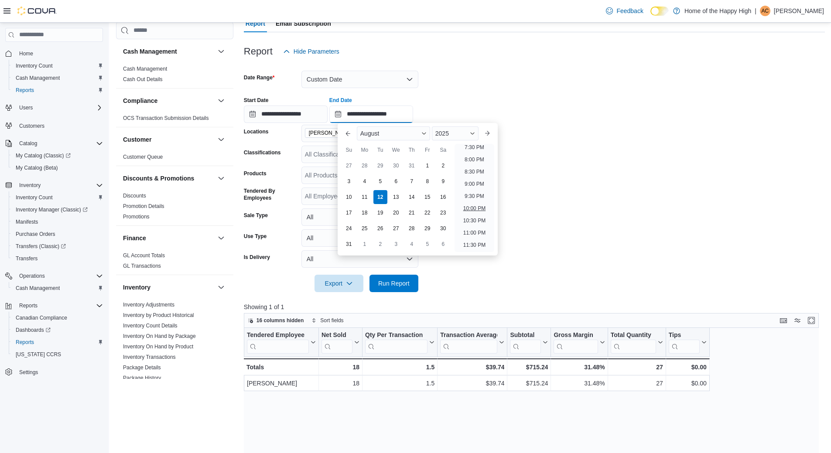 The width and height of the screenshot is (831, 453). What do you see at coordinates (150, 326) in the screenshot?
I see `span: Inventory Count Details` at bounding box center [150, 326].